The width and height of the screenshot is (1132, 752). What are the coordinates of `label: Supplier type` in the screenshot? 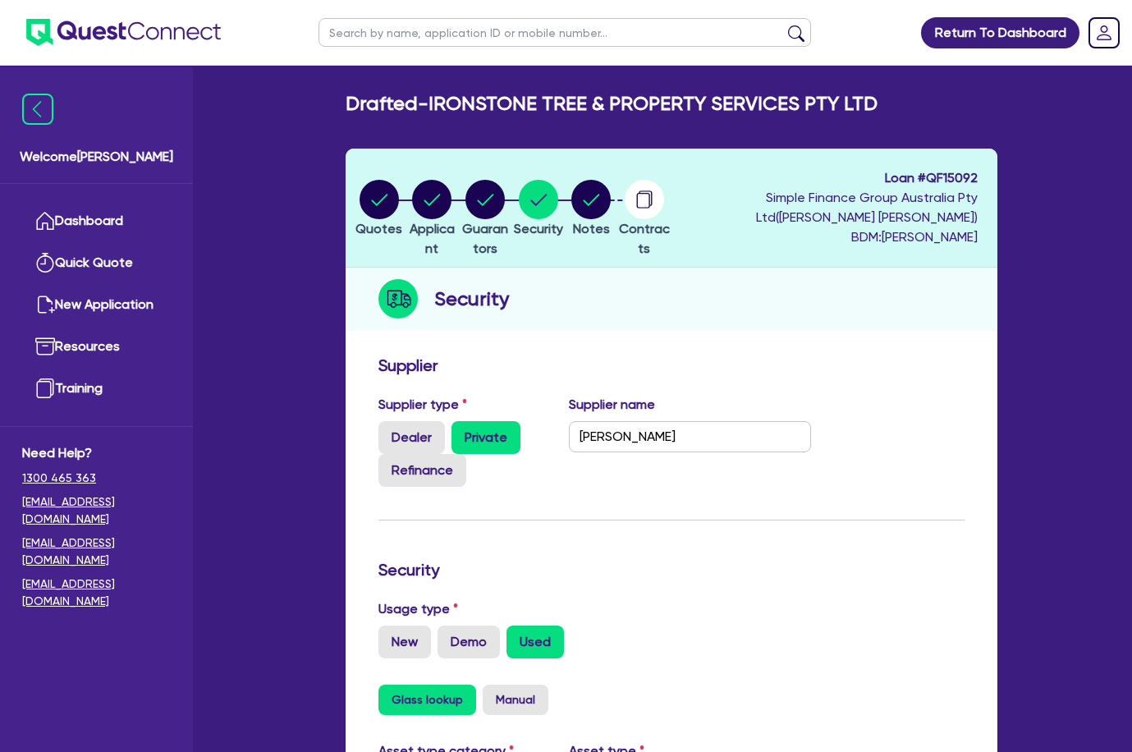 It's located at (423, 405).